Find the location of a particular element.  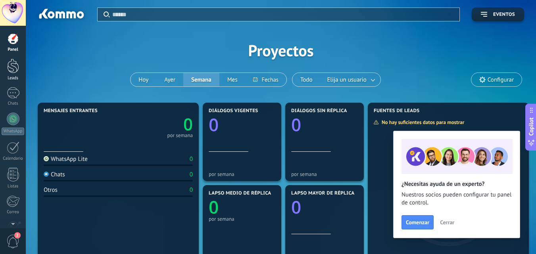

button: Hoy is located at coordinates (143, 80).